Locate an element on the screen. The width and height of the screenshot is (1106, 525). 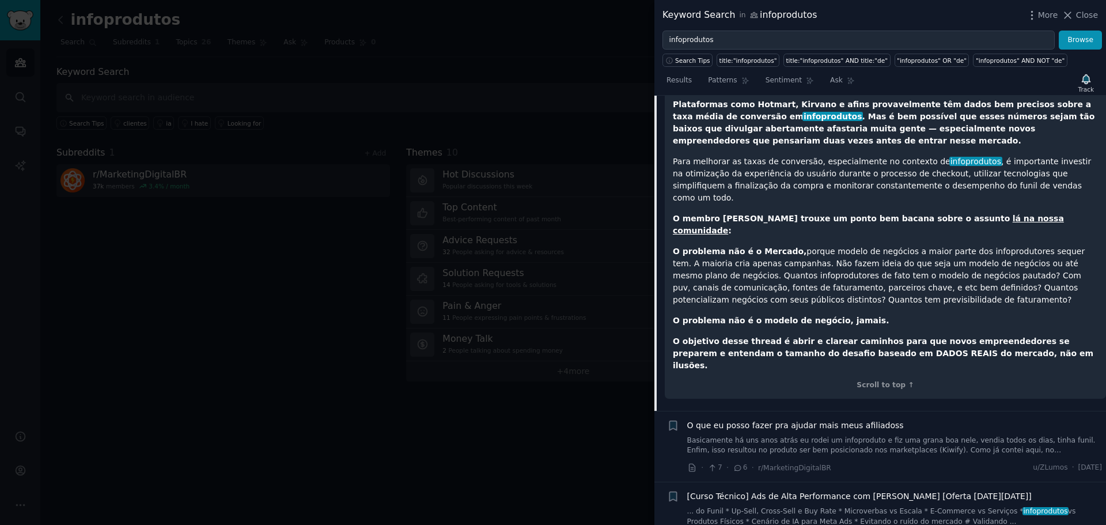
a: title:"infoprodutos" is located at coordinates (748, 60).